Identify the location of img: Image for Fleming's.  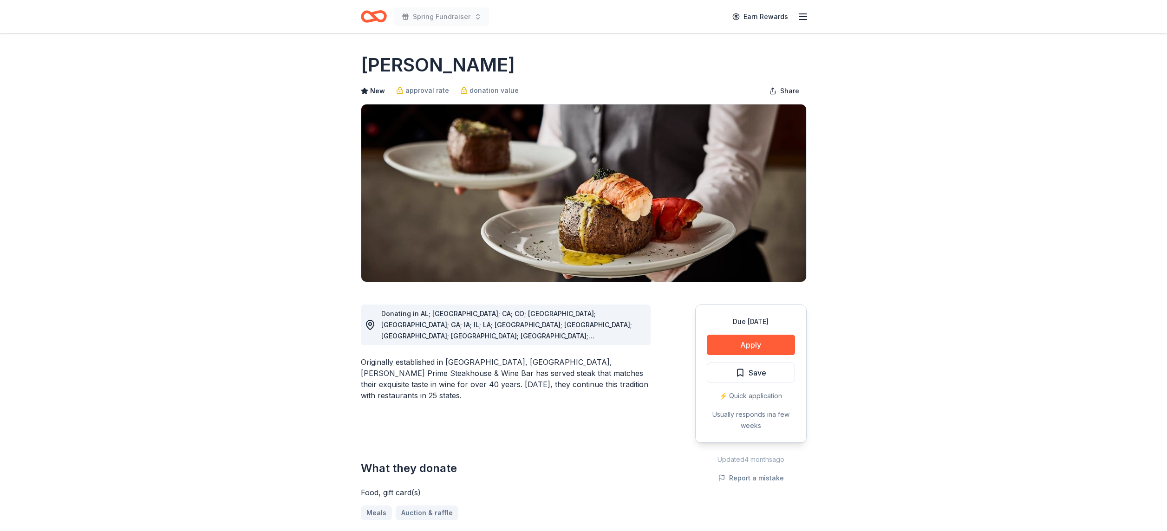
(583, 193).